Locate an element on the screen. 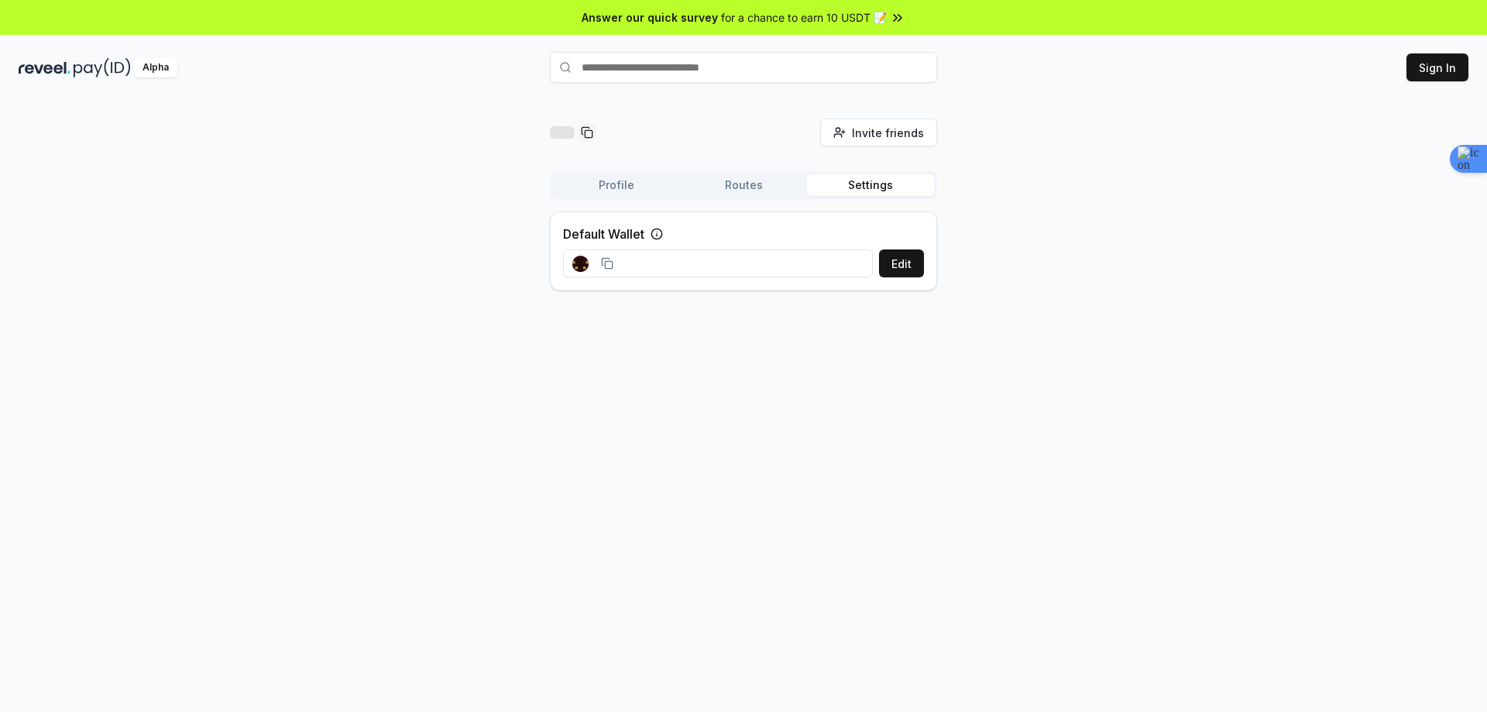 Image resolution: width=1487 pixels, height=712 pixels. span: for a chance to earn 10 USDT 📝 is located at coordinates (804, 17).